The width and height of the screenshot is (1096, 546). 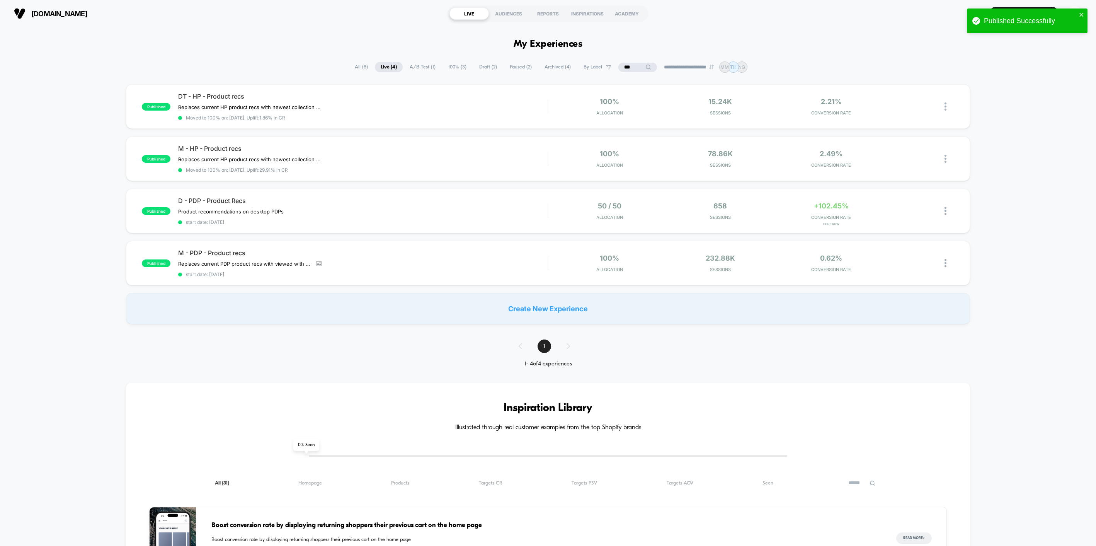 What do you see at coordinates (584, 483) in the screenshot?
I see `span: Targets PSV` at bounding box center [584, 483].